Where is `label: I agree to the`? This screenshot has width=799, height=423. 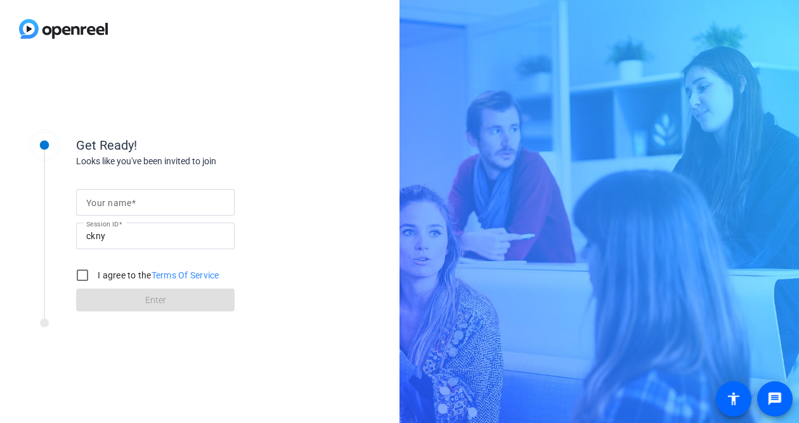
label: I agree to the is located at coordinates (157, 275).